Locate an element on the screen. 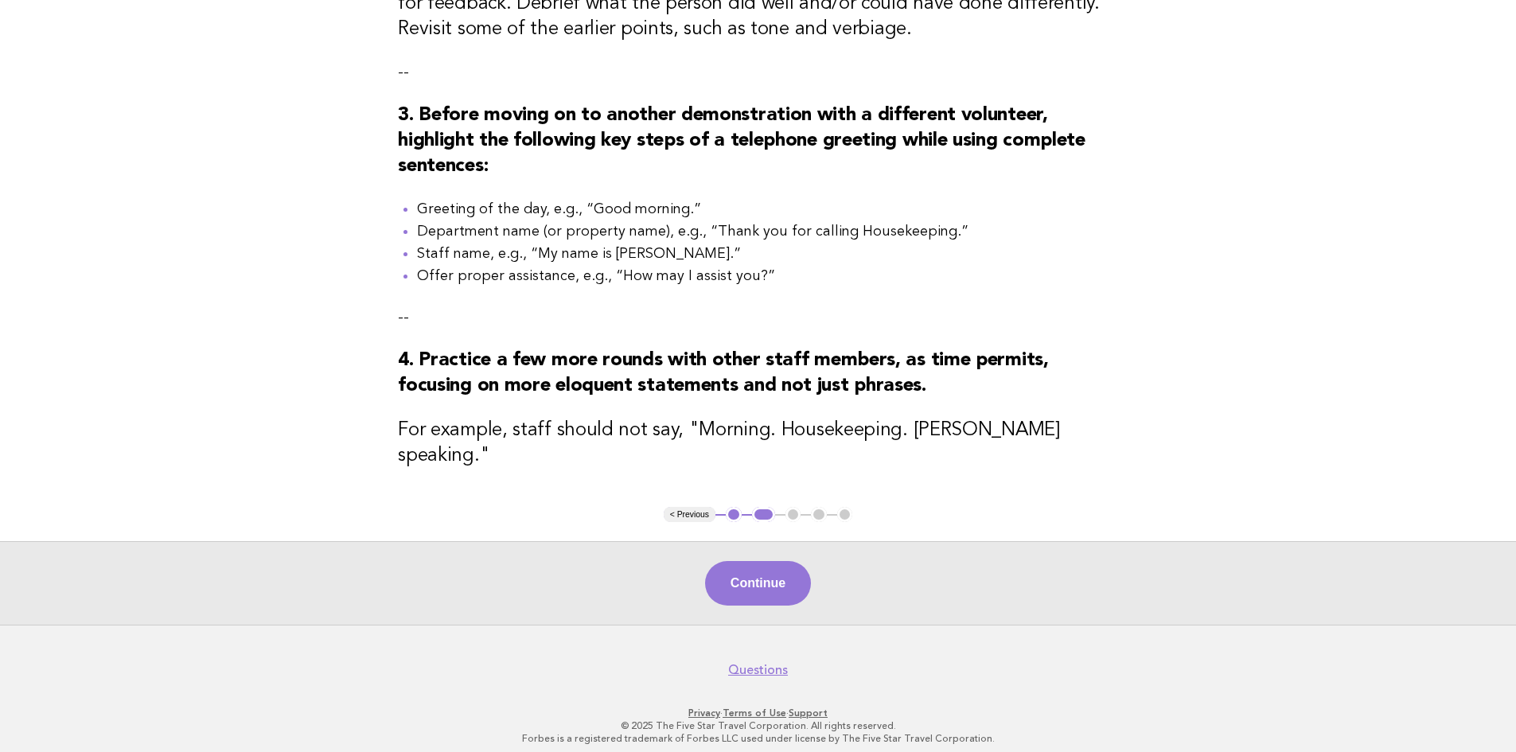 Image resolution: width=1516 pixels, height=752 pixels. li: Offer proper assistance, e.g., “How may I assist you?” is located at coordinates (767, 276).